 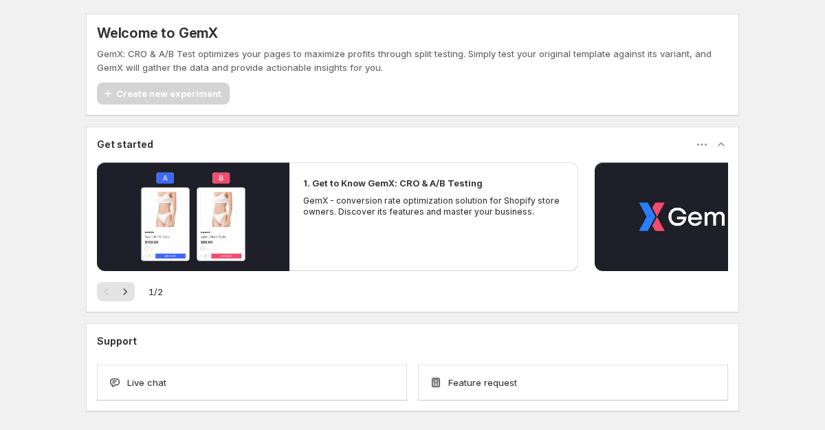 I want to click on h3: Get started, so click(x=125, y=144).